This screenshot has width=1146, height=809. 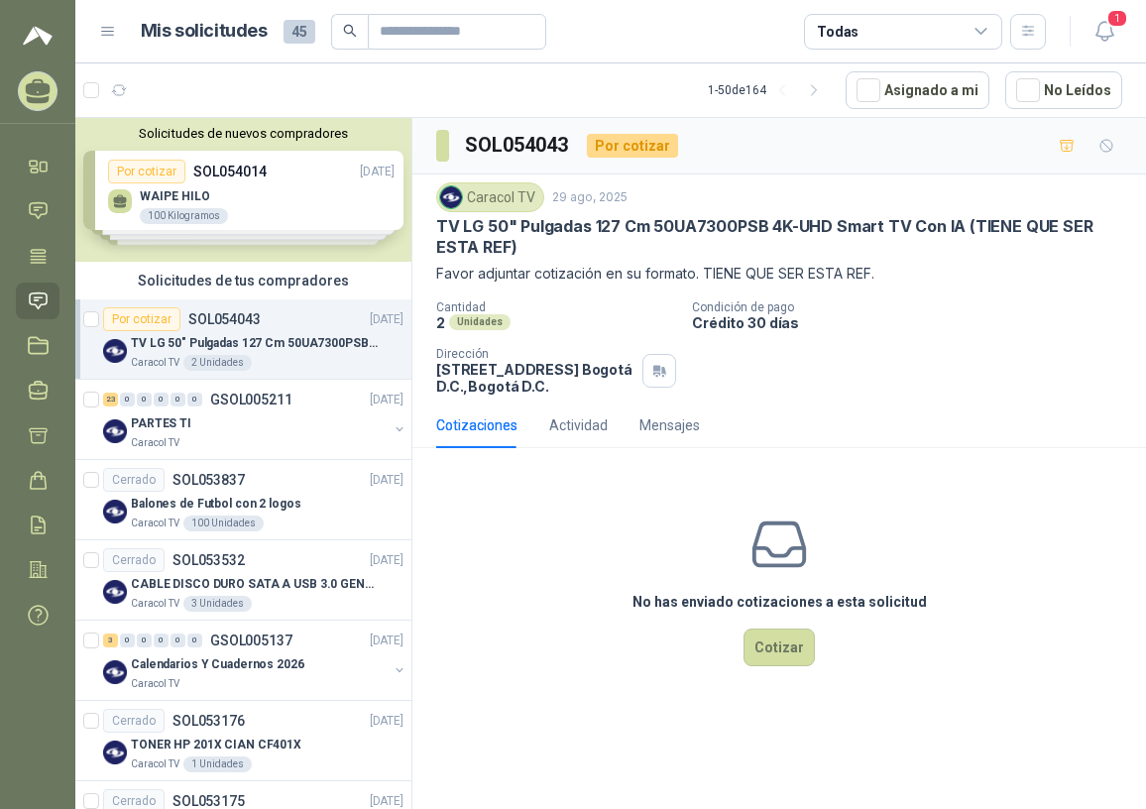 What do you see at coordinates (915, 307) in the screenshot?
I see `p: Condición de pago` at bounding box center [915, 307].